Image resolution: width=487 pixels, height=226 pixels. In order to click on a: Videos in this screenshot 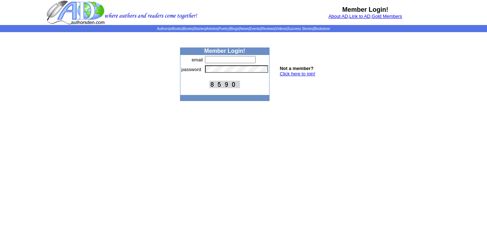, I will do `click(281, 29)`.